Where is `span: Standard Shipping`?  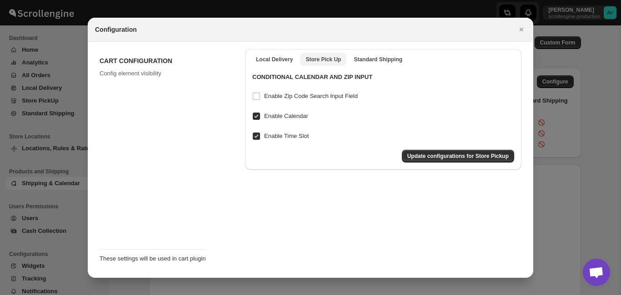 span: Standard Shipping is located at coordinates (378, 60).